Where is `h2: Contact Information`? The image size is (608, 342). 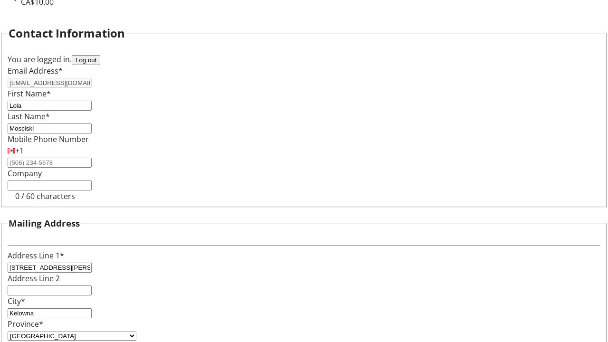
h2: Contact Information is located at coordinates (67, 33).